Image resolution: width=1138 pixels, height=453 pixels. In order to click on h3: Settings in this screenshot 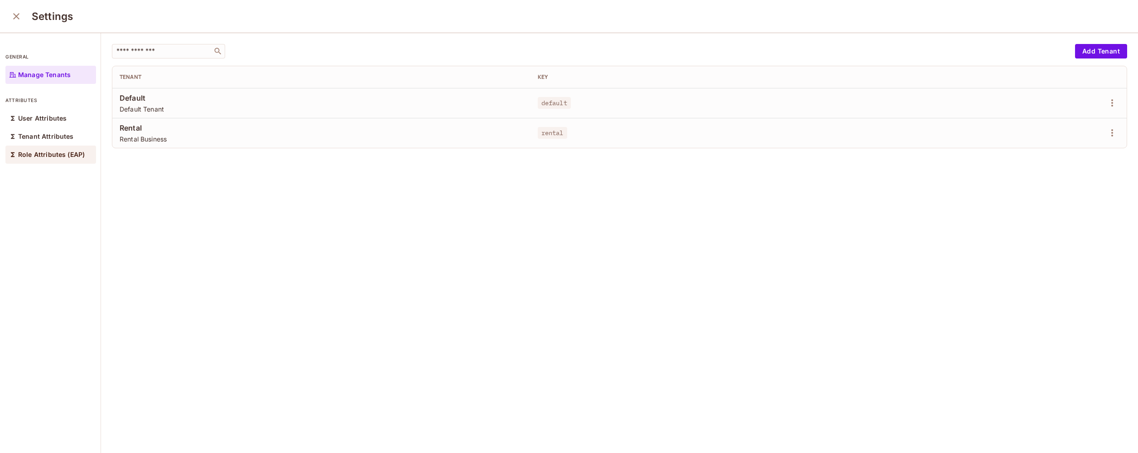, I will do `click(52, 16)`.